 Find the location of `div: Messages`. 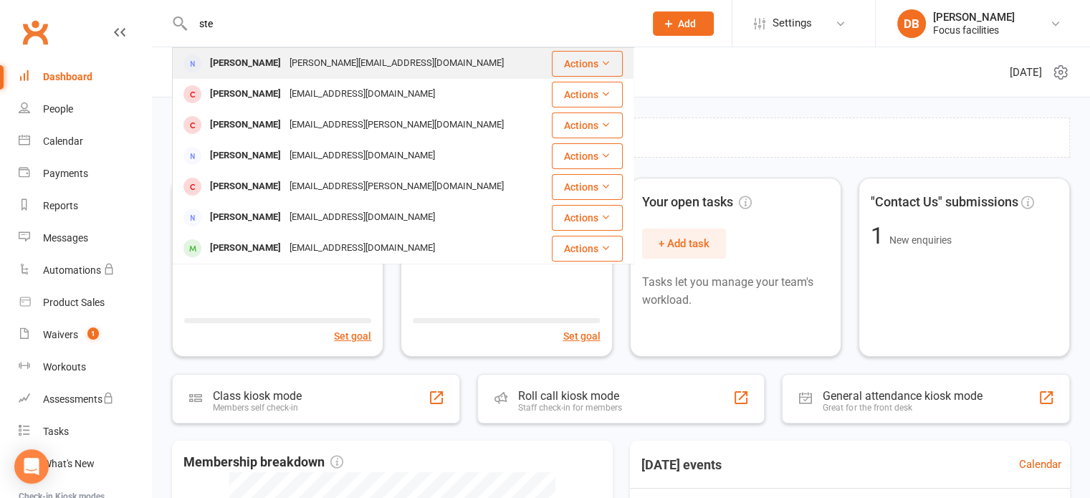

div: Messages is located at coordinates (65, 238).